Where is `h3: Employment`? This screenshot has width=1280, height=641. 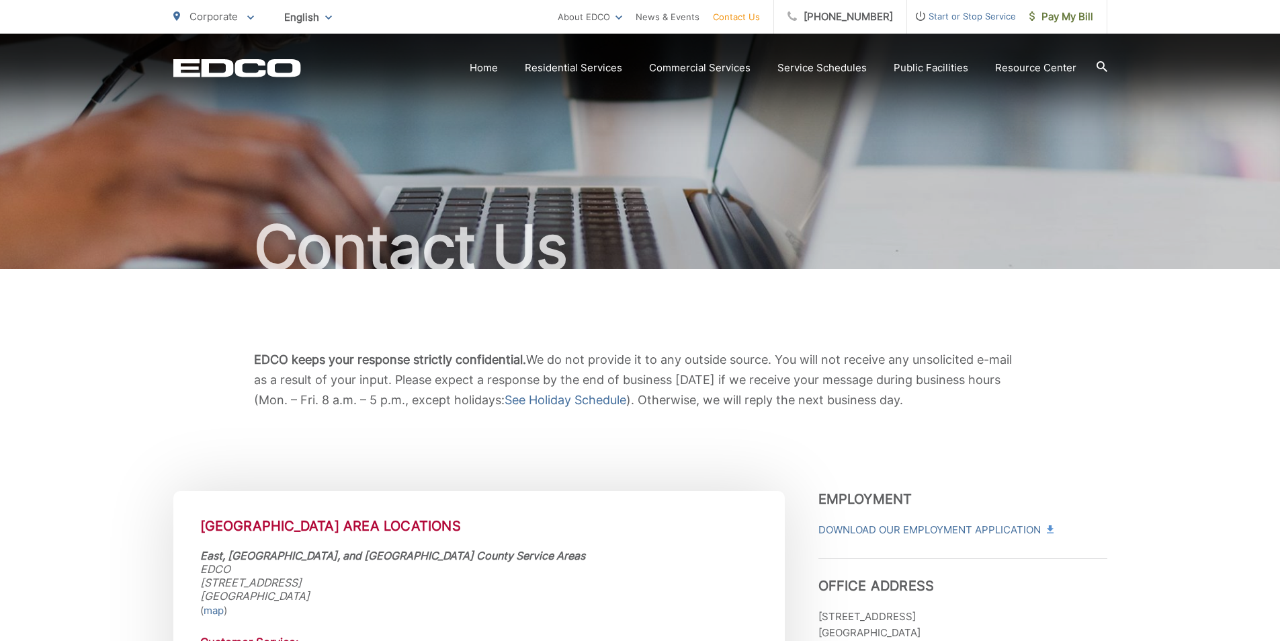 h3: Employment is located at coordinates (963, 499).